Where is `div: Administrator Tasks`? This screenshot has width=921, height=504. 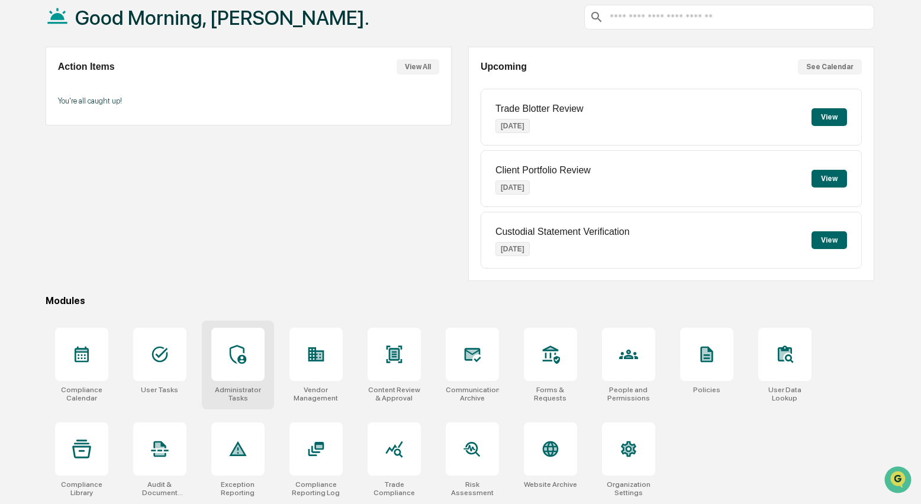 div: Administrator Tasks is located at coordinates (238, 394).